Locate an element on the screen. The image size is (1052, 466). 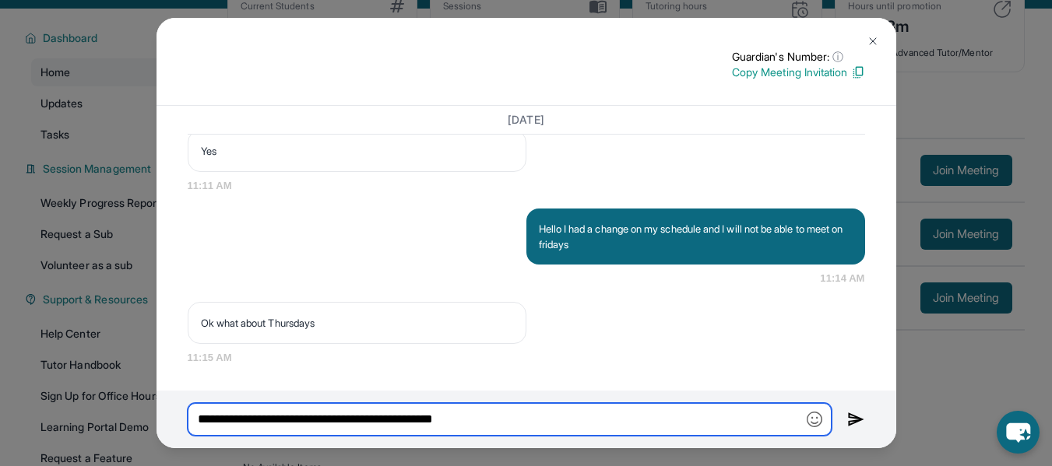
img: Emoji is located at coordinates (814, 420).